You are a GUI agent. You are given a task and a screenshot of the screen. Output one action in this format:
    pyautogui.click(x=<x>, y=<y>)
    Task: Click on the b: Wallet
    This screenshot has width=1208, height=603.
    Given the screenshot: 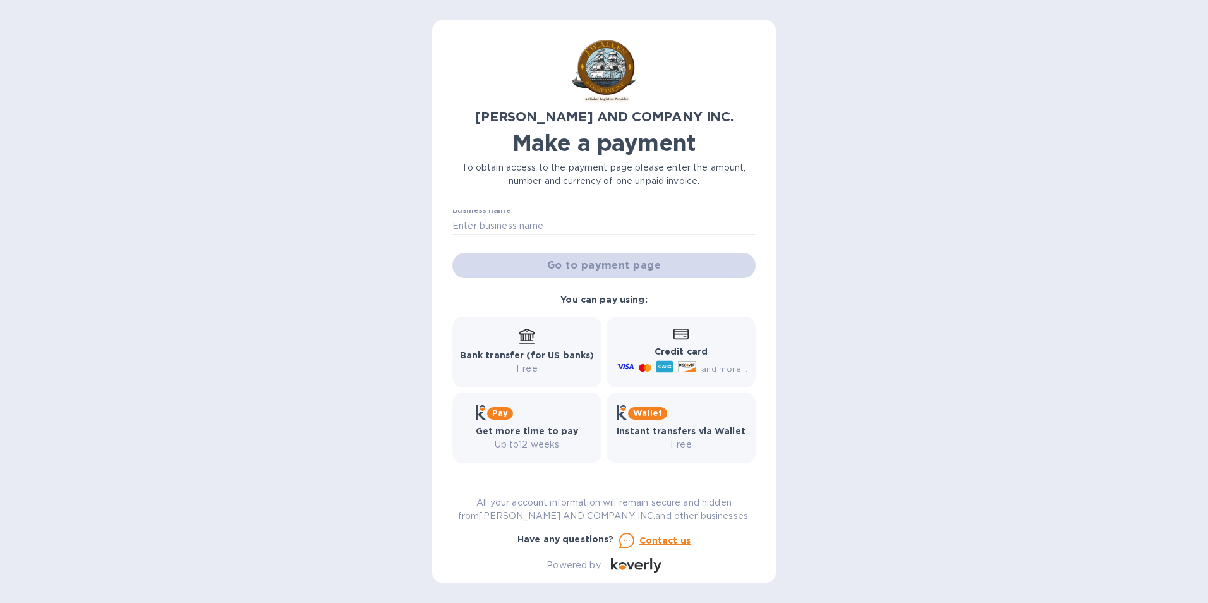 What is the action you would take?
    pyautogui.click(x=648, y=413)
    